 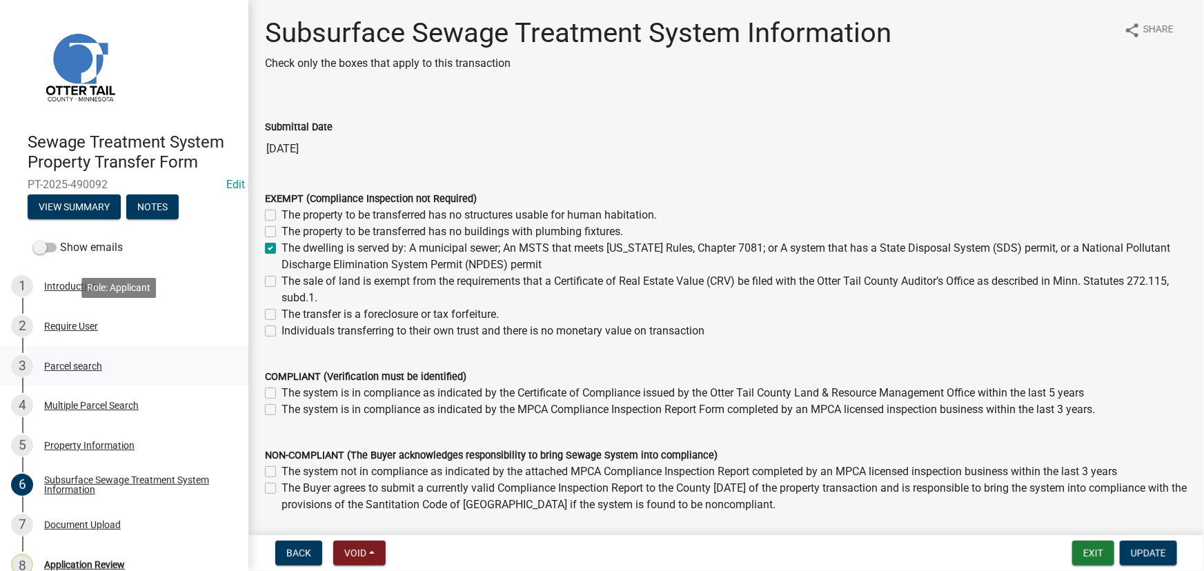 I want to click on label: Individuals transferring to their own trust and there is no monetary value on transaction, so click(x=493, y=331).